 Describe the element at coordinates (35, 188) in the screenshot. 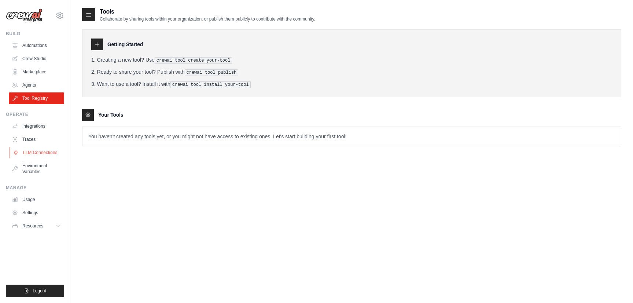

I see `div: Manage` at that location.